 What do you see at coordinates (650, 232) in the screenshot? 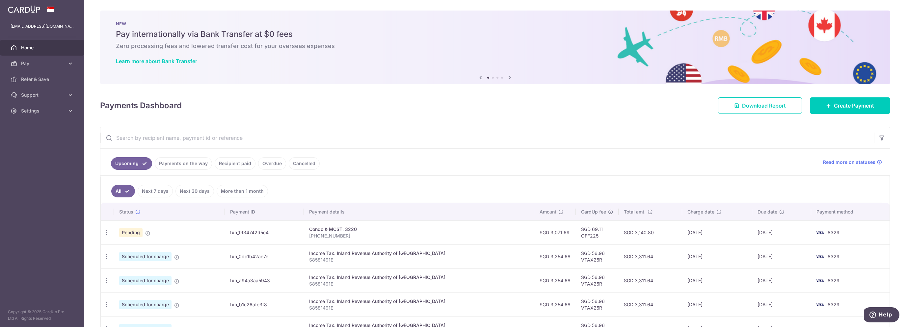
I see `td: SGD 3,140.80` at bounding box center [650, 232].